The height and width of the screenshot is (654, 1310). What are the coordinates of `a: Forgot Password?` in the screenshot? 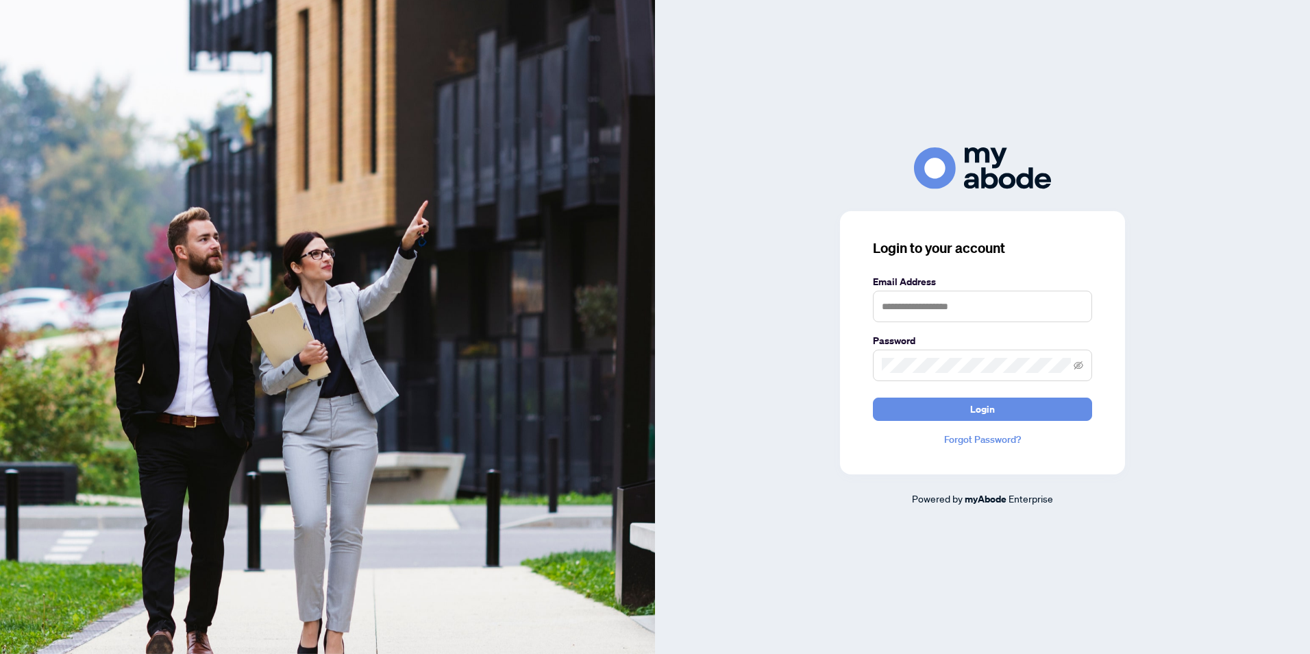 It's located at (982, 439).